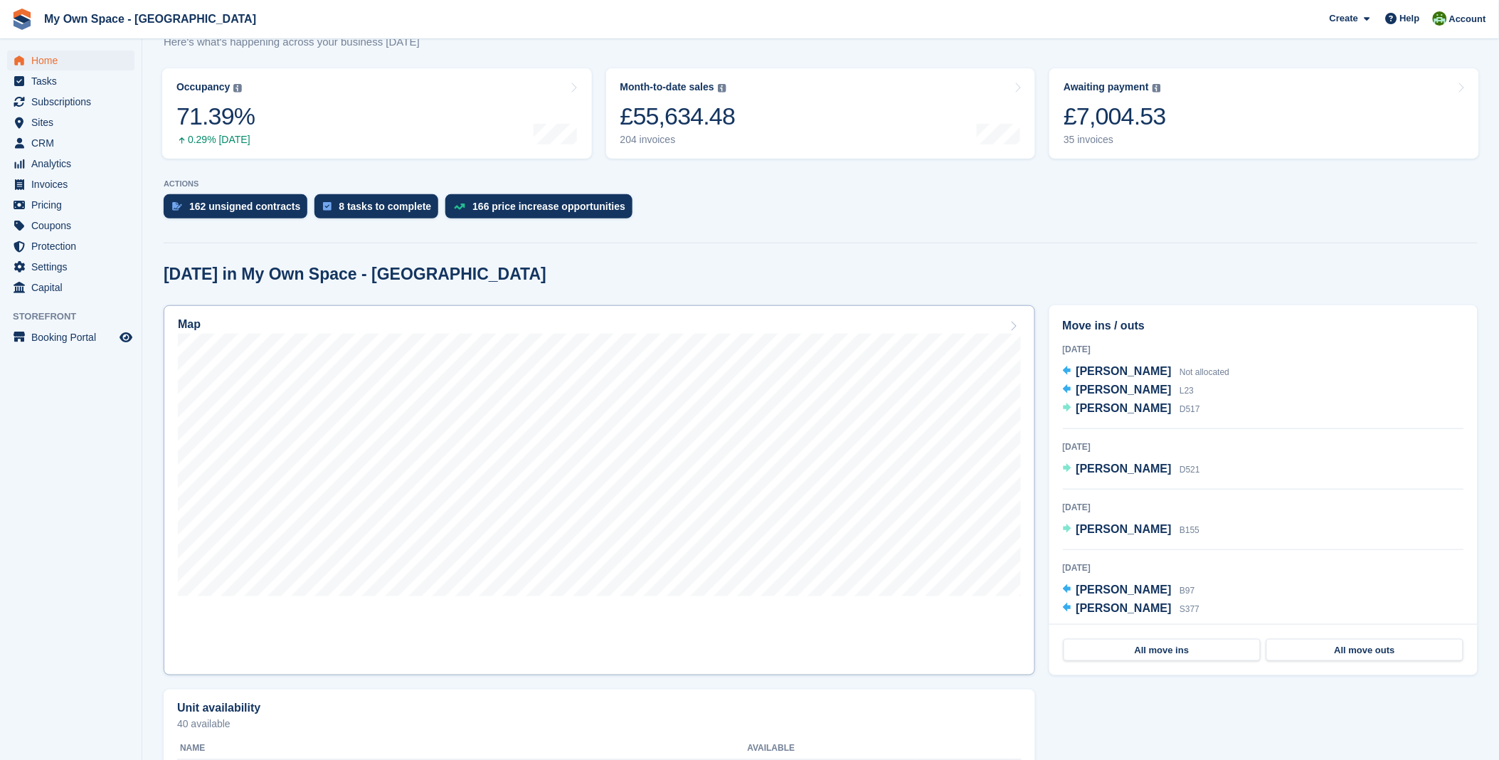  Describe the element at coordinates (463, 749) in the screenshot. I see `th: Name` at that location.